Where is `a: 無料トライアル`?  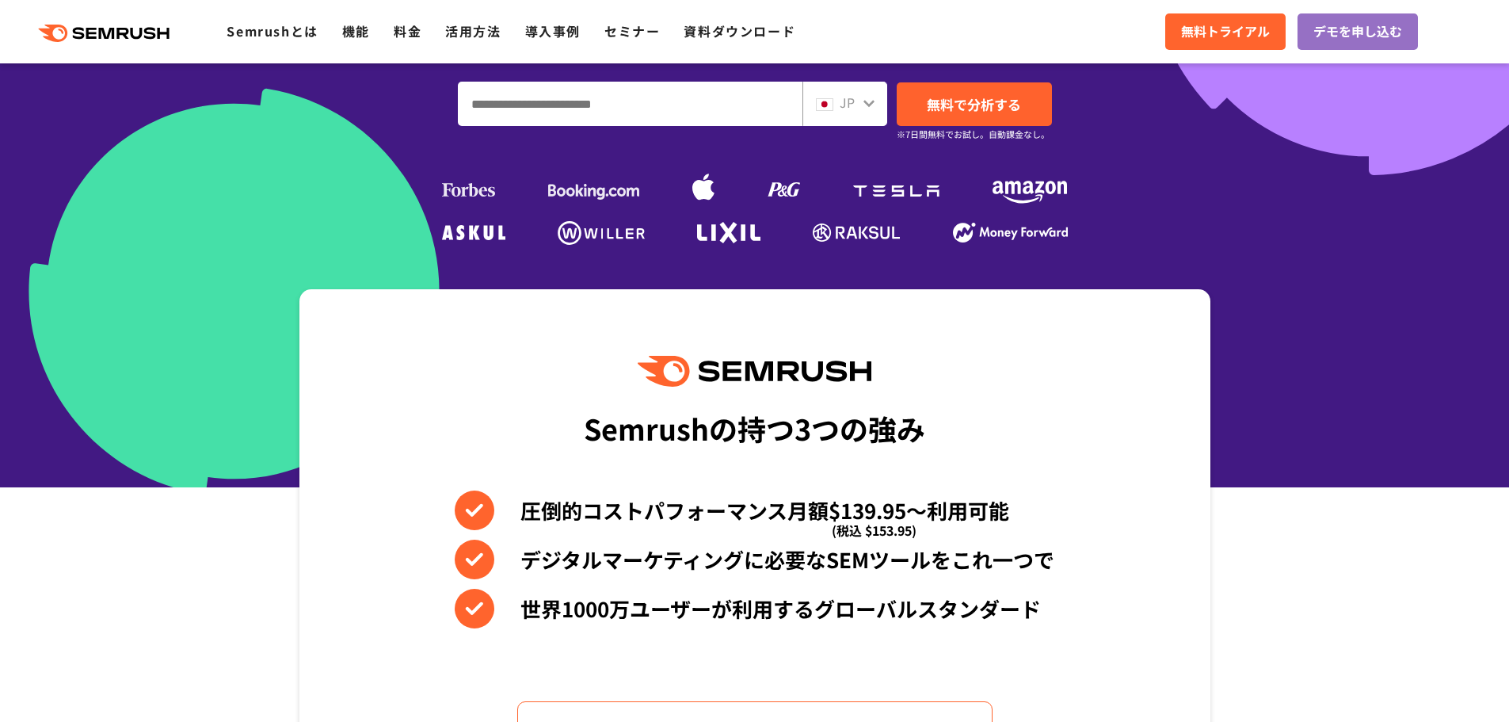
a: 無料トライアル is located at coordinates (1225, 32).